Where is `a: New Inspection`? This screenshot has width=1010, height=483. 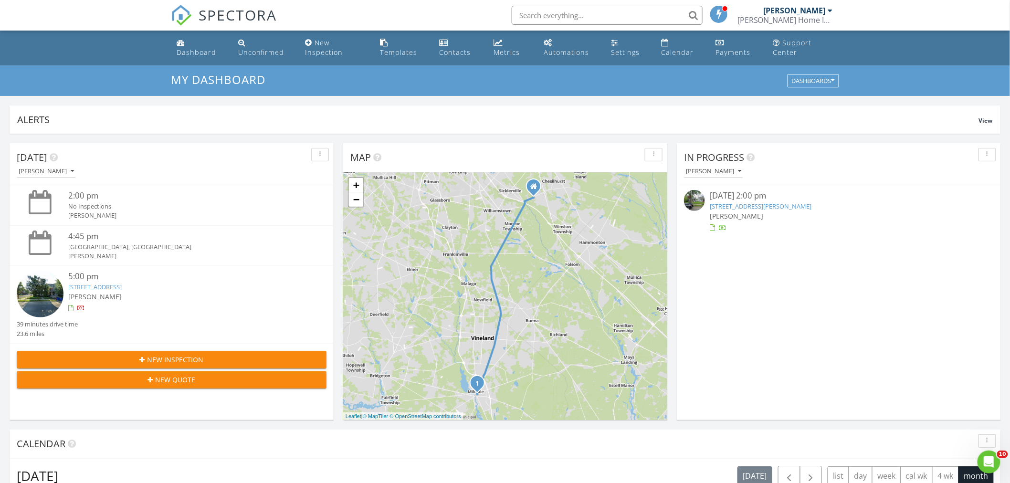
a: New Inspection is located at coordinates (335, 48).